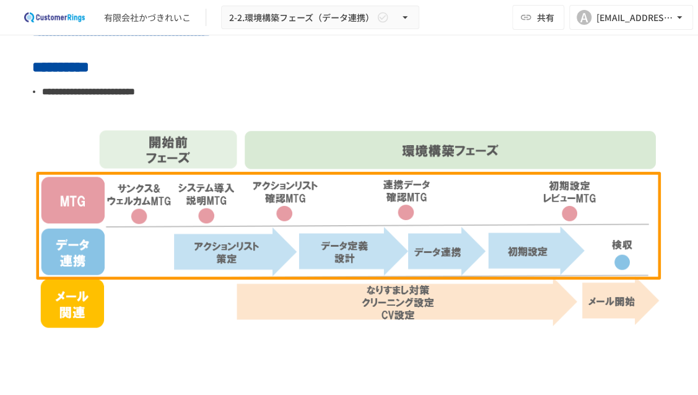 This screenshot has width=698, height=395. Describe the element at coordinates (55, 17) in the screenshot. I see `img: 2eEvPB0nRDFhy0583kMjGN2Zv6C2P7ZKCFl8C3CzR0M` at that location.